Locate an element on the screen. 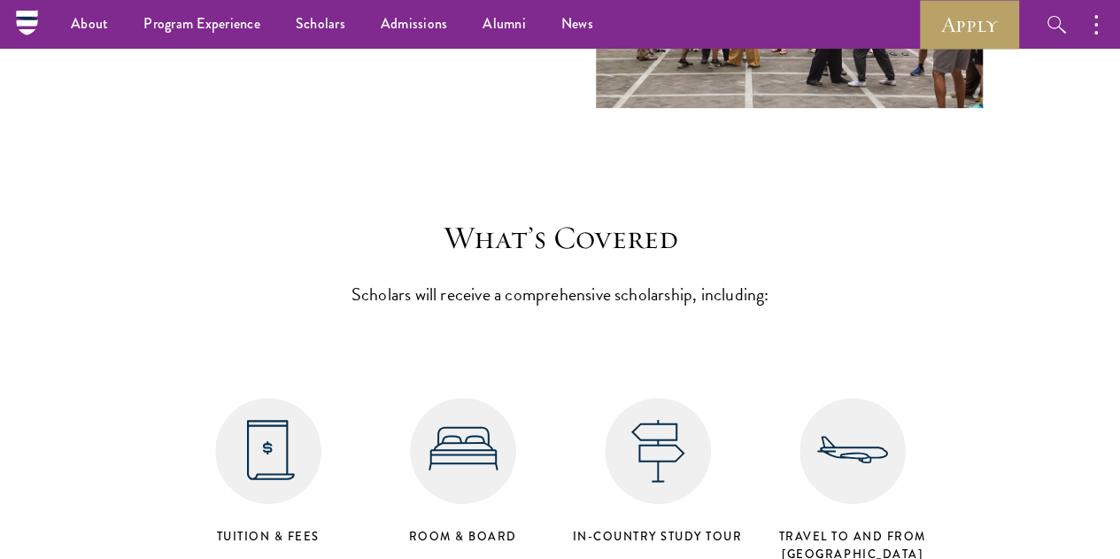 This screenshot has width=1120, height=559. p: Scholars will receive a comprehensive scholarship, including: is located at coordinates (560, 294).